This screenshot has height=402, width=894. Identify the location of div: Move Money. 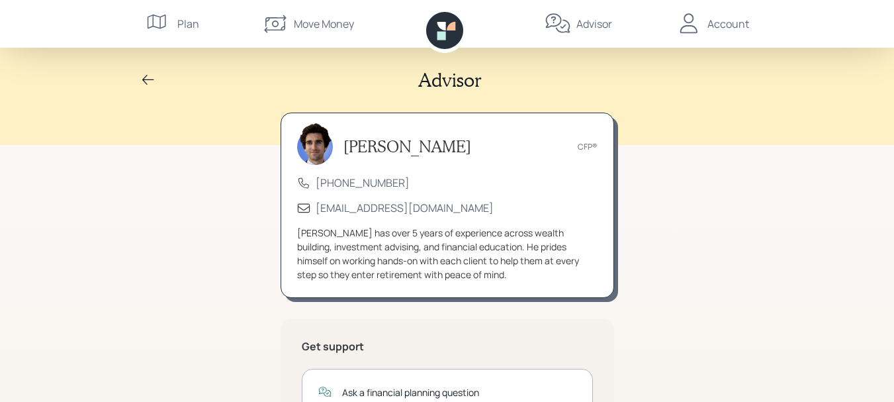
(324, 24).